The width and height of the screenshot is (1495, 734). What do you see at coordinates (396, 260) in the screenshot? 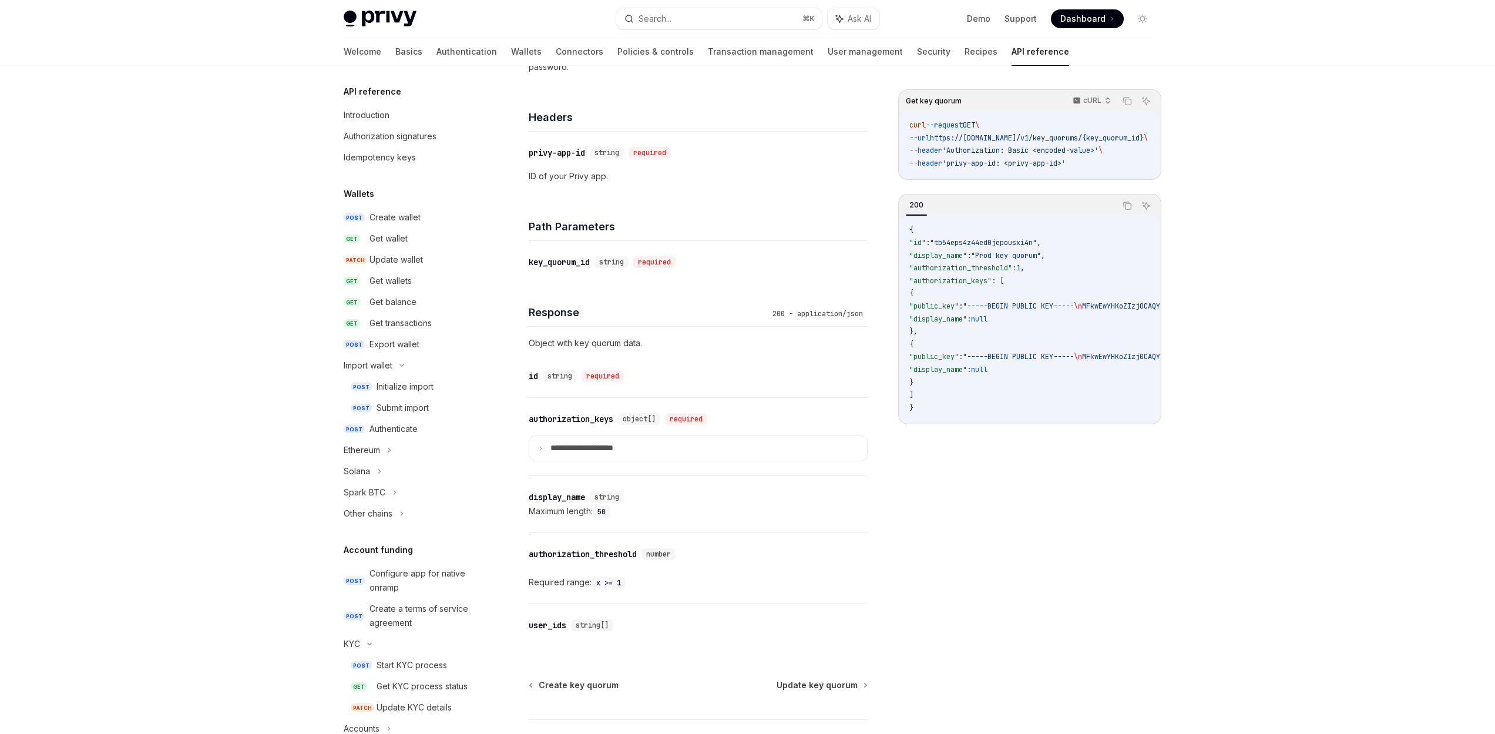
I see `div: Update wallet` at bounding box center [396, 260].